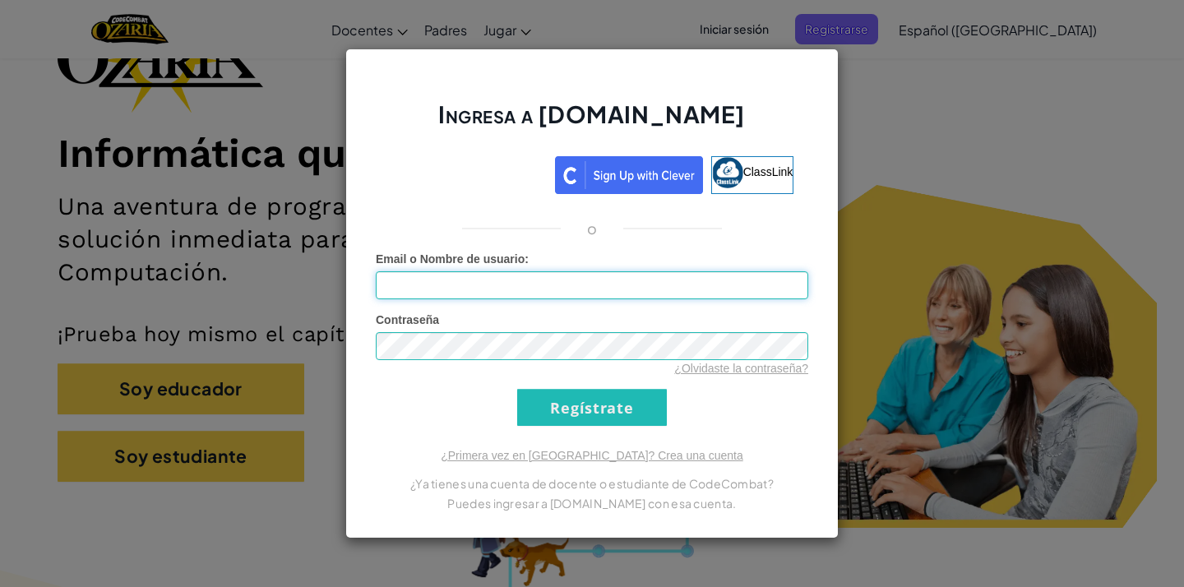  Describe the element at coordinates (768, 172) in the screenshot. I see `span: ClassLink` at that location.